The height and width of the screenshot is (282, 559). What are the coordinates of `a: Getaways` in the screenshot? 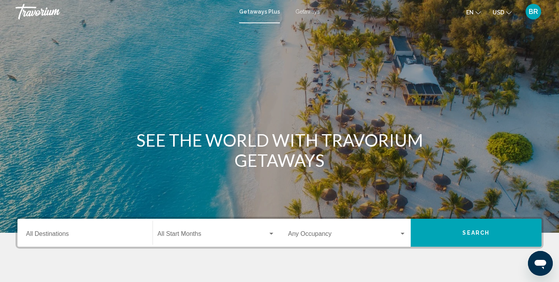 It's located at (307, 12).